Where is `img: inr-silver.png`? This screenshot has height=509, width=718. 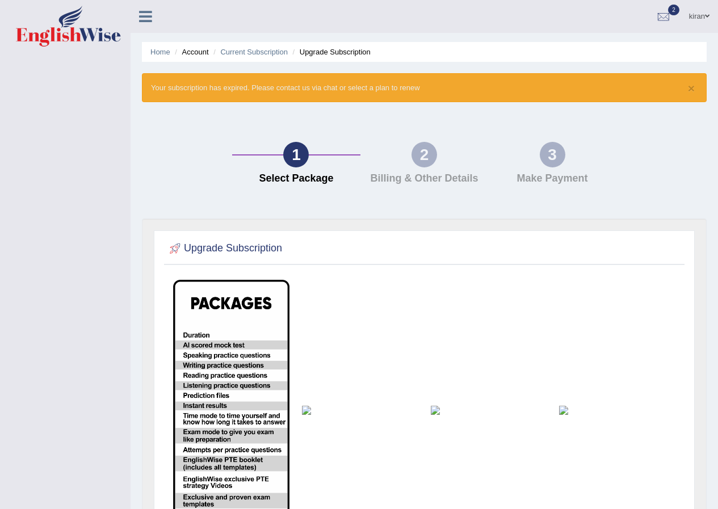
img: inr-silver.png is located at coordinates (360, 411).